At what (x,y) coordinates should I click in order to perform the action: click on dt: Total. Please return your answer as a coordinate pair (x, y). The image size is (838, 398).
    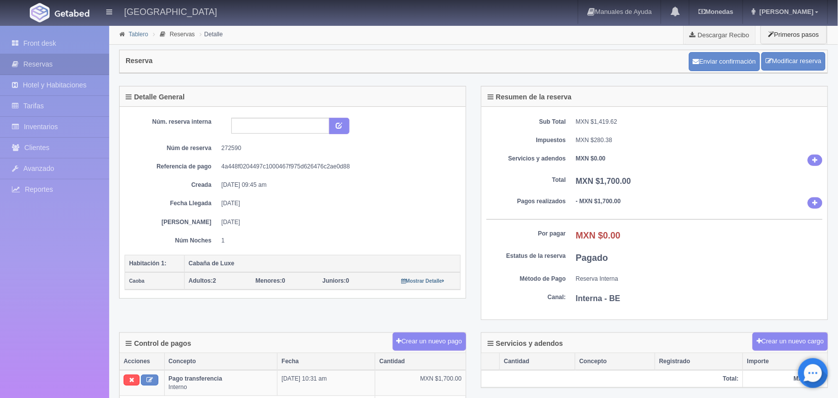
    Looking at the image, I should click on (526, 180).